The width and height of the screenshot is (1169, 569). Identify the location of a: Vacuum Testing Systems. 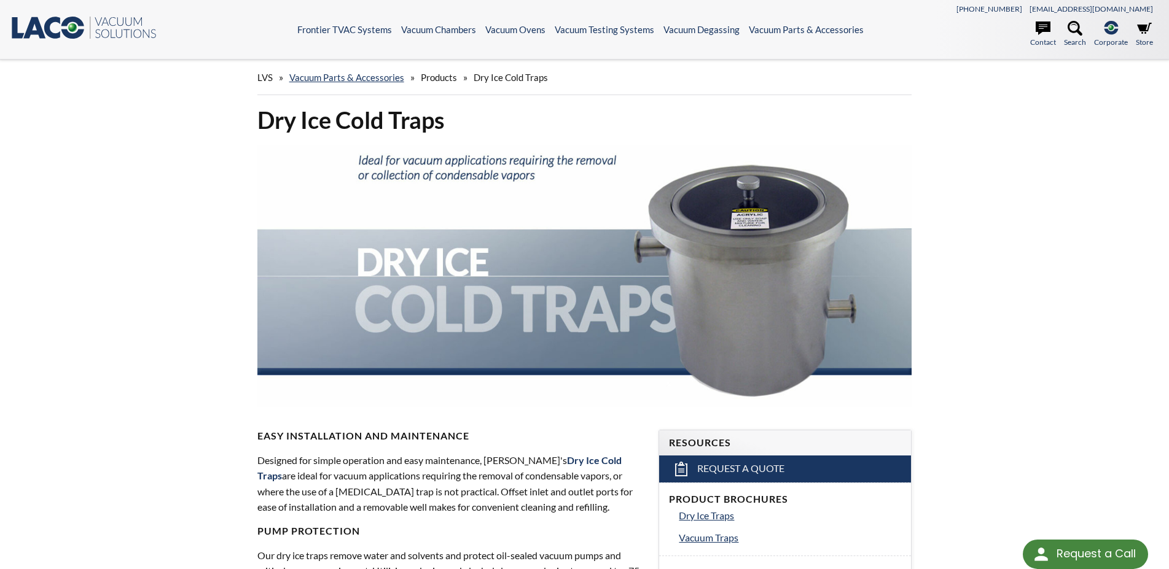
(604, 29).